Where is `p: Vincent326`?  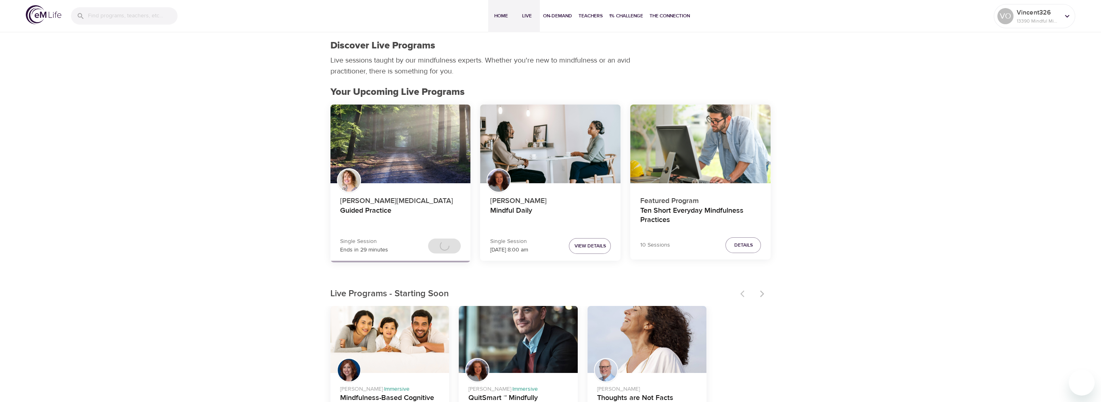 p: Vincent326 is located at coordinates (1038, 13).